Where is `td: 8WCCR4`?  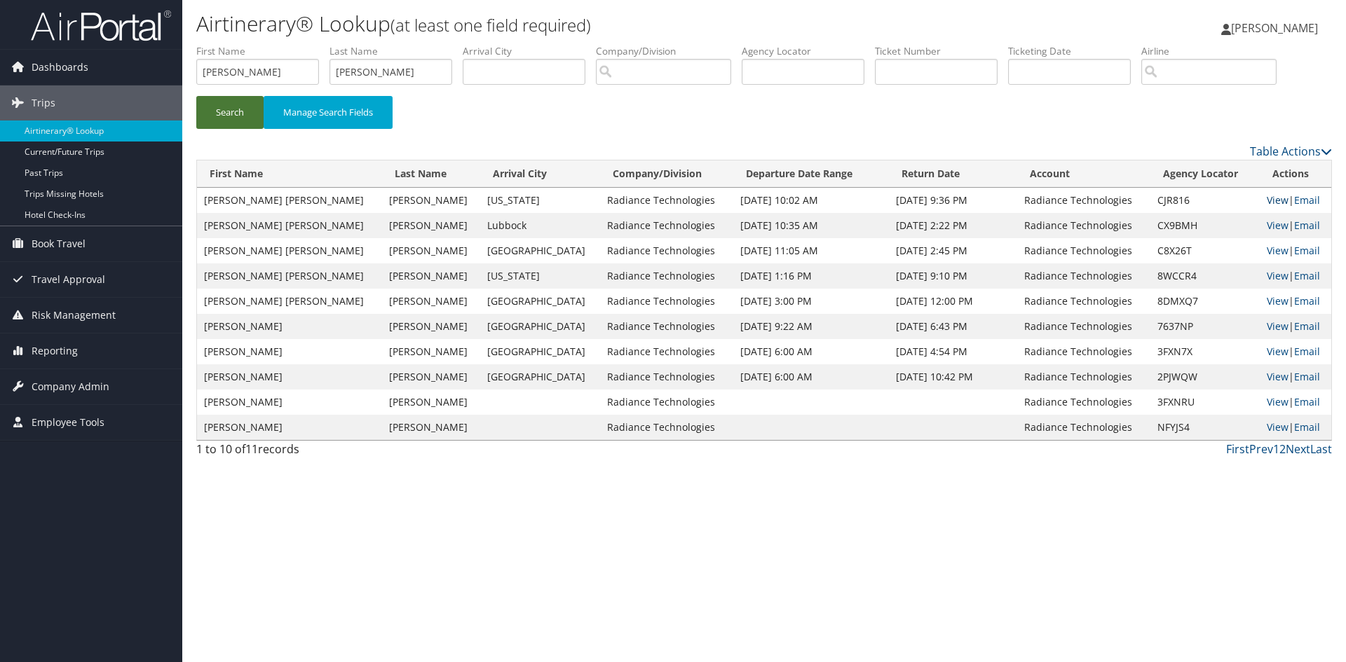 td: 8WCCR4 is located at coordinates (1204, 276).